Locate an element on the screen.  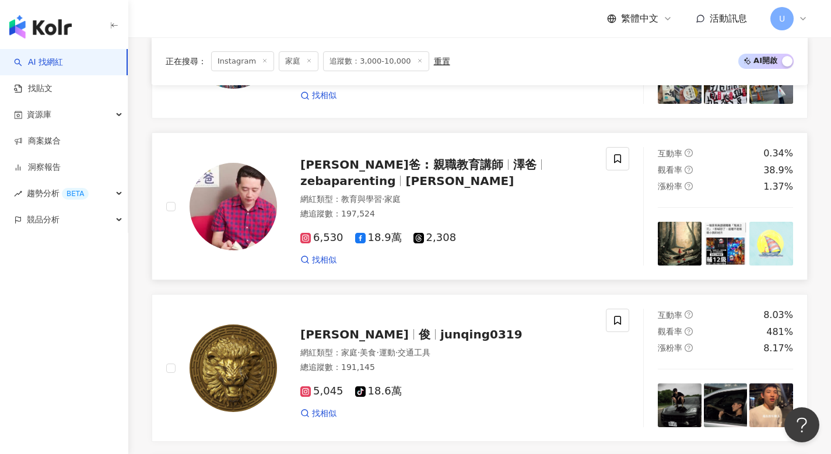
div: 0.34% is located at coordinates (778, 153).